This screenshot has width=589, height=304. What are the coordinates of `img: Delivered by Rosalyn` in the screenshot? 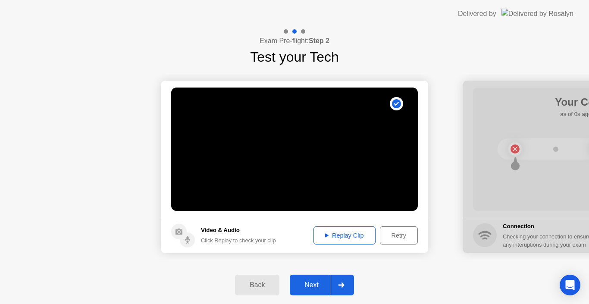 It's located at (537, 13).